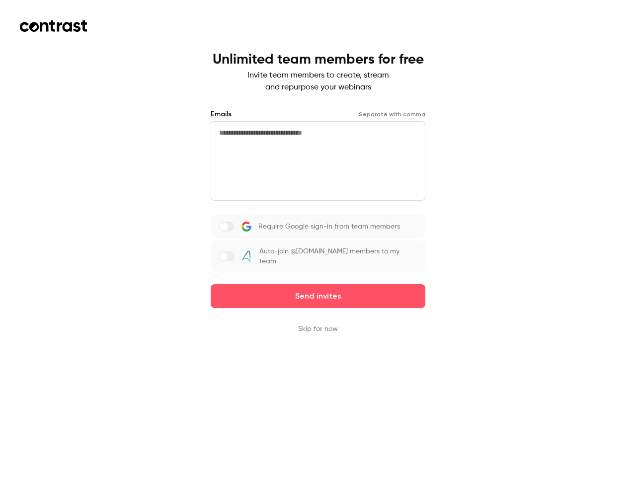 The width and height of the screenshot is (636, 477). What do you see at coordinates (221, 114) in the screenshot?
I see `label: Emails` at bounding box center [221, 114].